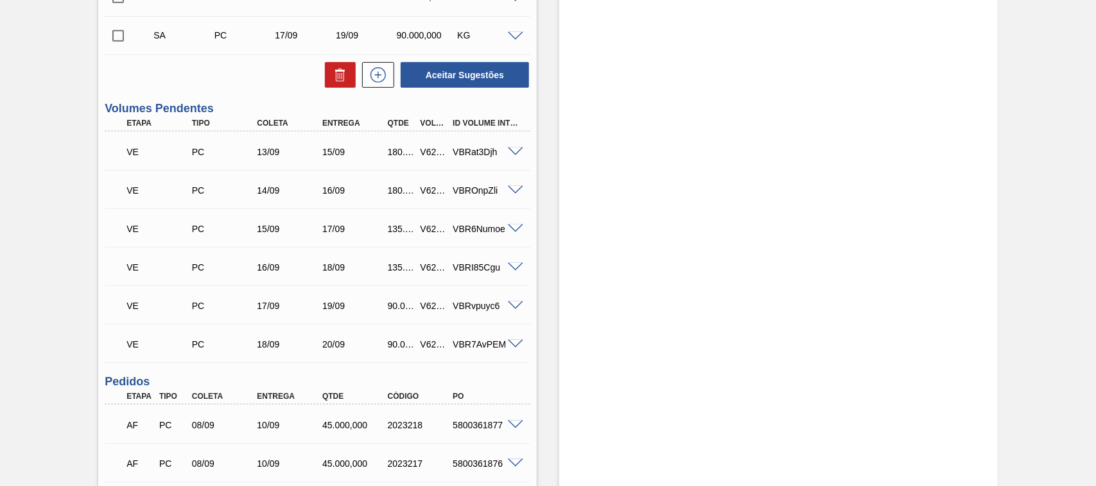 This screenshot has height=486, width=1096. What do you see at coordinates (485, 345) in the screenshot?
I see `div: VBR7AvPEM` at bounding box center [485, 345].